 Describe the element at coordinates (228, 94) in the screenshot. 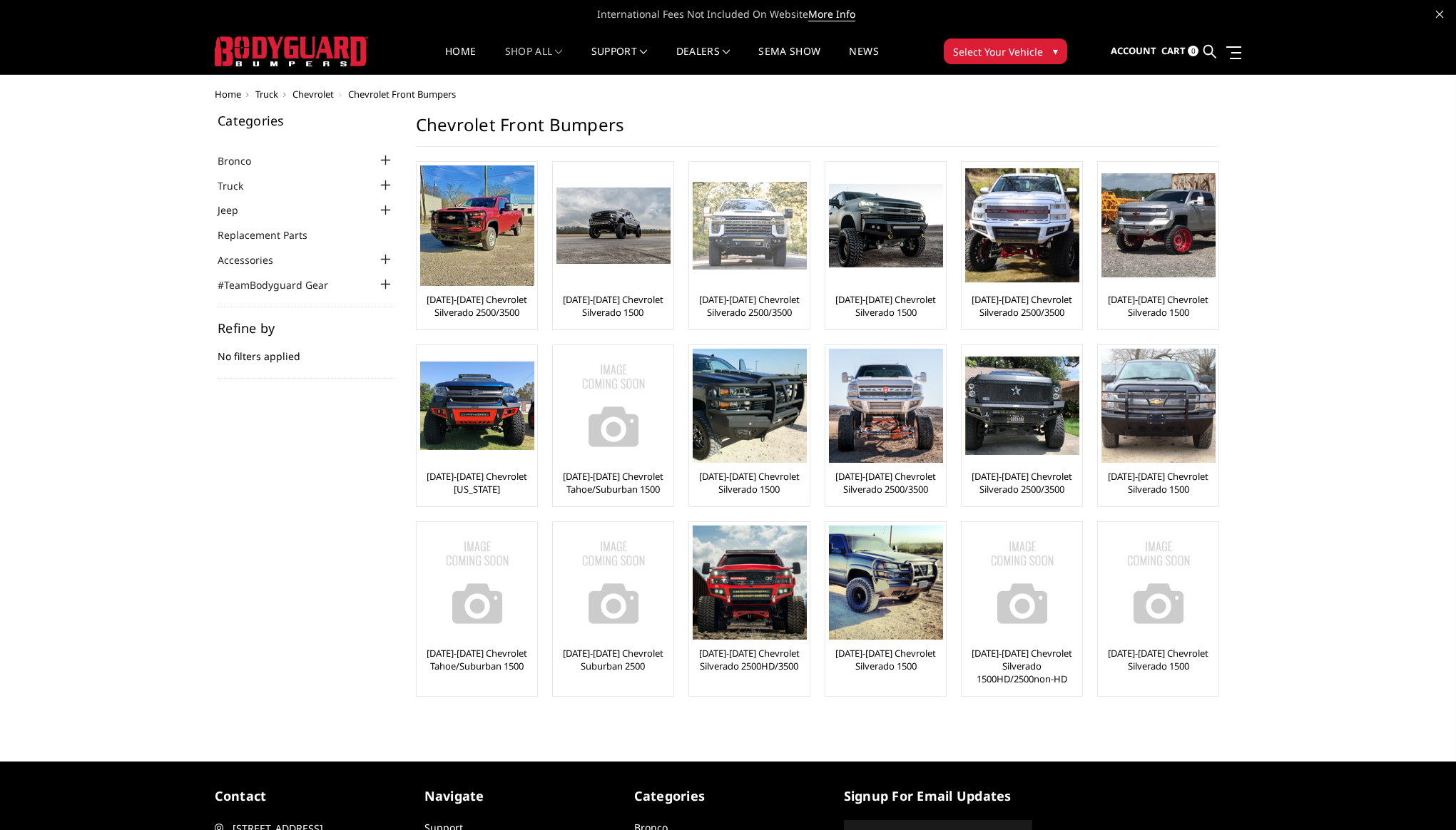

I see `span: Home` at that location.